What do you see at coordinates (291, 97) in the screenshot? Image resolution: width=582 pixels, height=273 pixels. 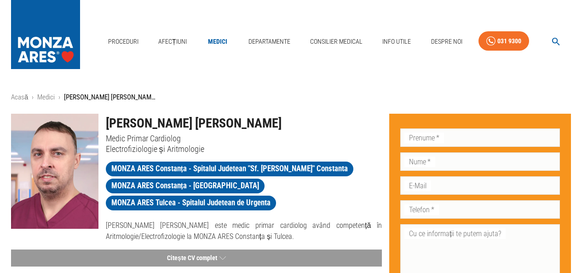 I see `nav: breadcrumb` at bounding box center [291, 97].